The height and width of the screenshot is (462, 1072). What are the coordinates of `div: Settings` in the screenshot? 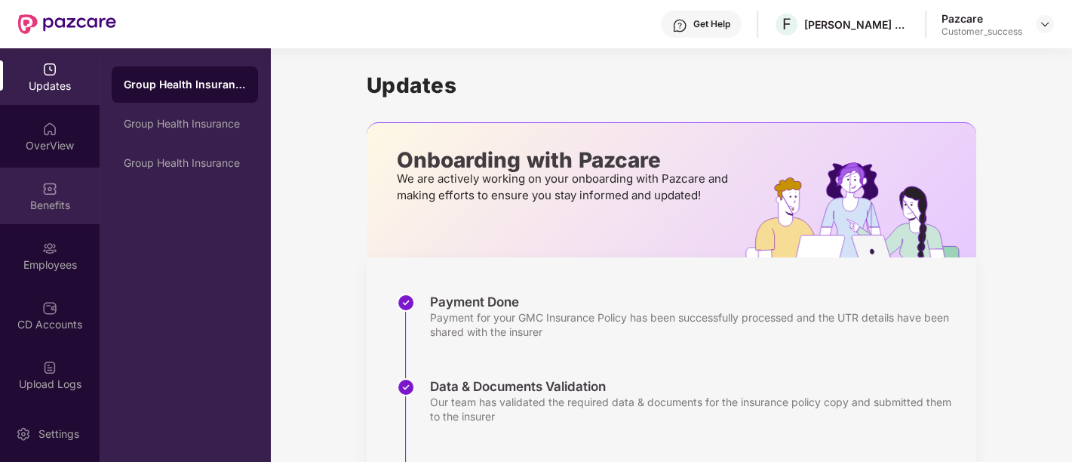 It's located at (59, 434).